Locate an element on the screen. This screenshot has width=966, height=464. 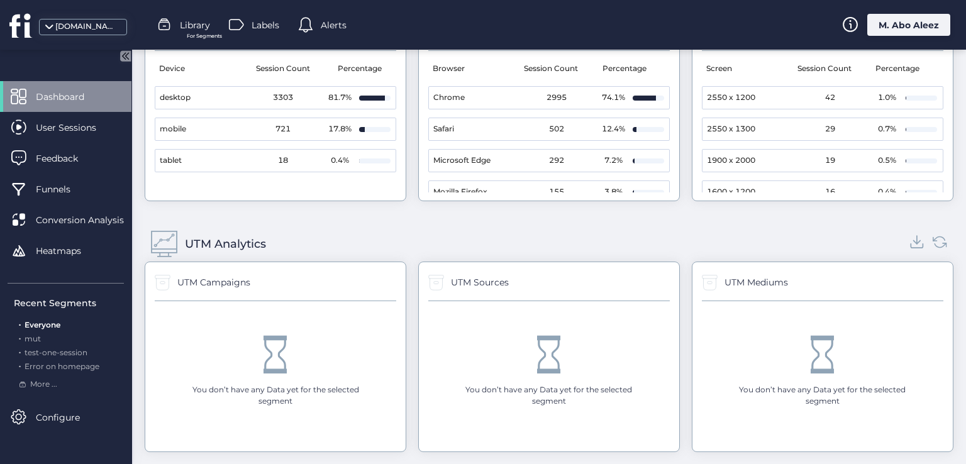
span: 502 is located at coordinates (556, 129).